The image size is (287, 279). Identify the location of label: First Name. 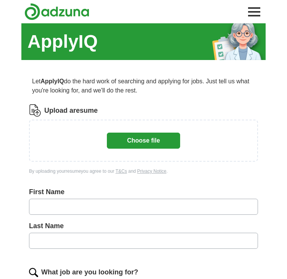
(143, 192).